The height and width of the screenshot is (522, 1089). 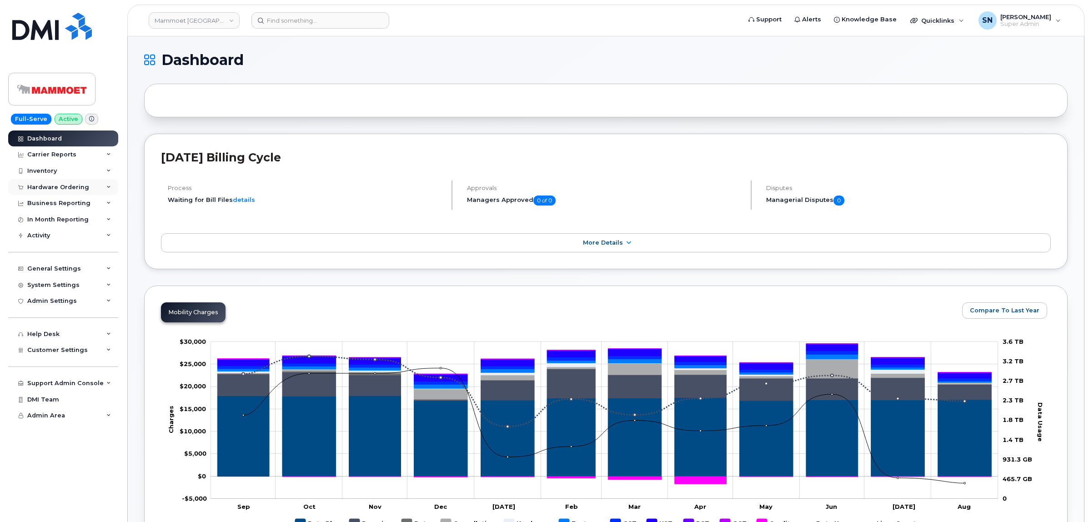 What do you see at coordinates (603, 242) in the screenshot?
I see `span: More Details` at bounding box center [603, 242].